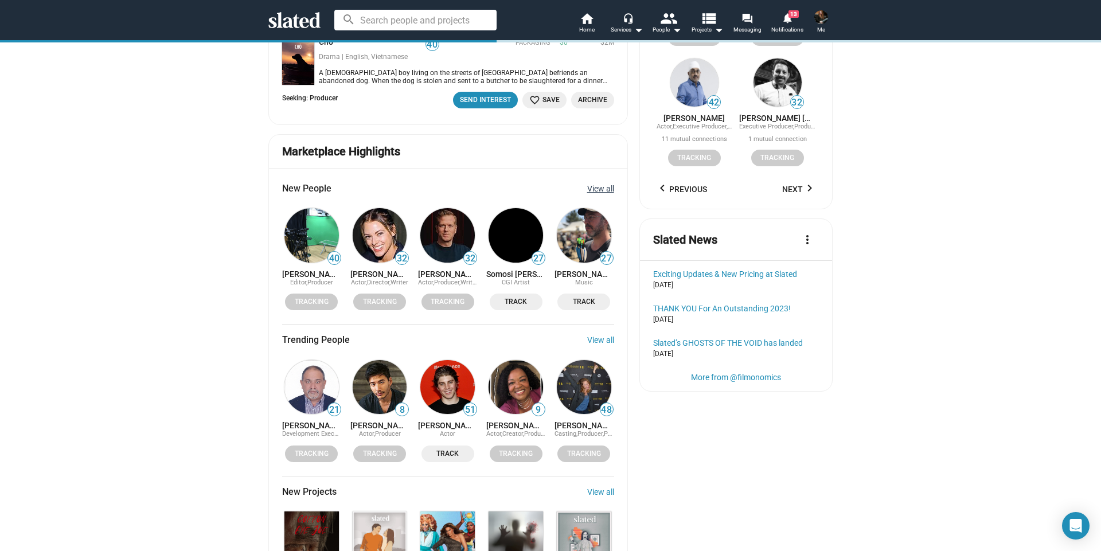  Describe the element at coordinates (606, 259) in the screenshot. I see `span: 27` at that location.